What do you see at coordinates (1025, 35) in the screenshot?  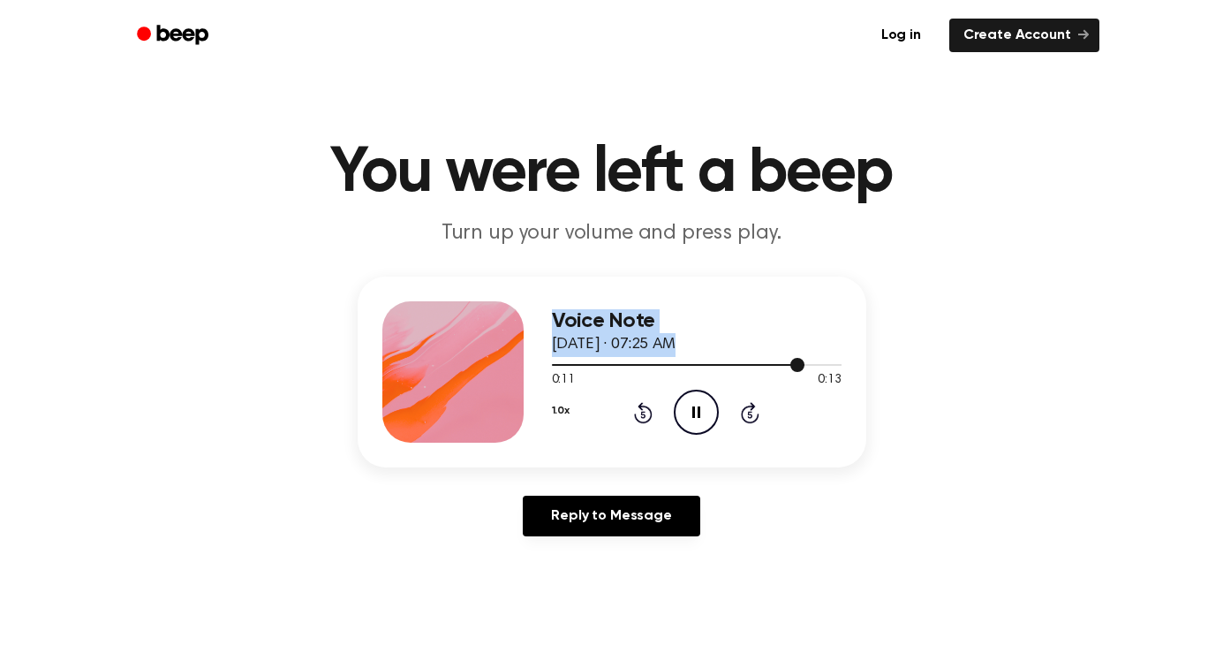 I see `a: Create Account` at bounding box center [1025, 35].